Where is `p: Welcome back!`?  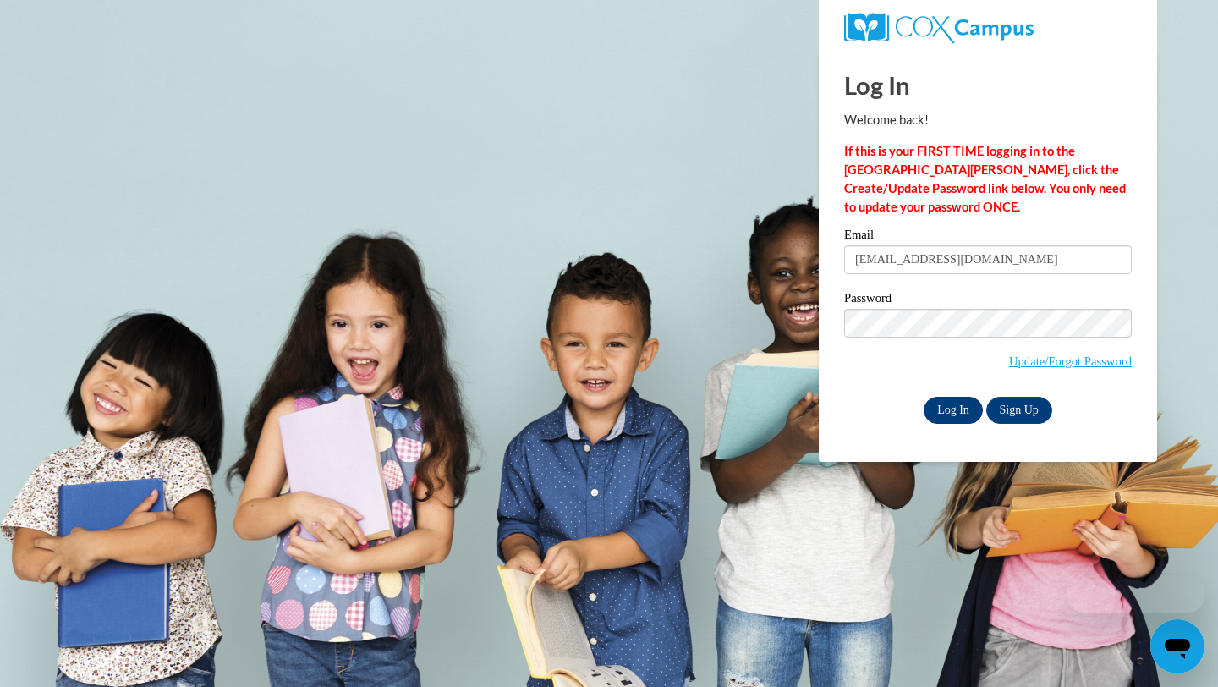 p: Welcome back! is located at coordinates (988, 120).